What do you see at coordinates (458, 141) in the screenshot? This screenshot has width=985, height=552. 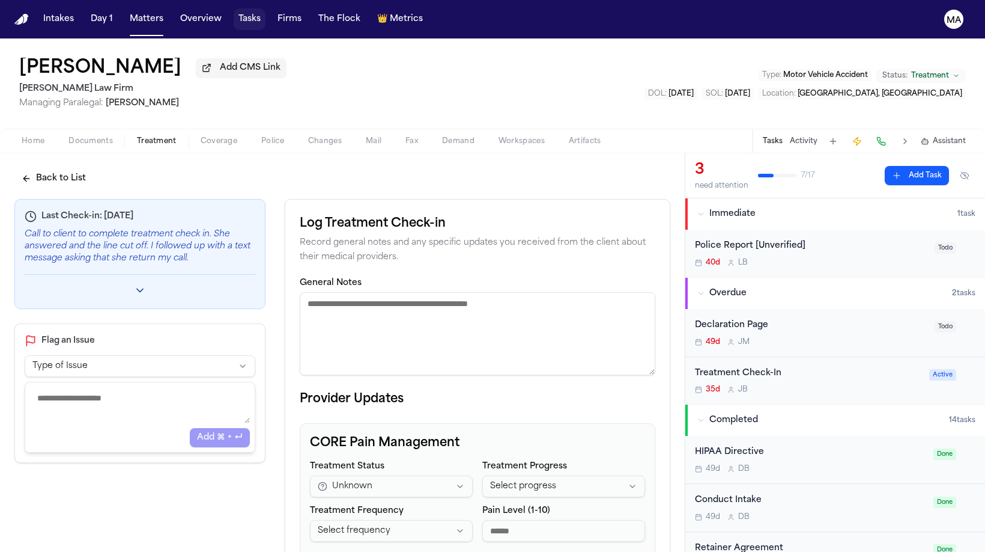 I see `span: Demand` at bounding box center [458, 141].